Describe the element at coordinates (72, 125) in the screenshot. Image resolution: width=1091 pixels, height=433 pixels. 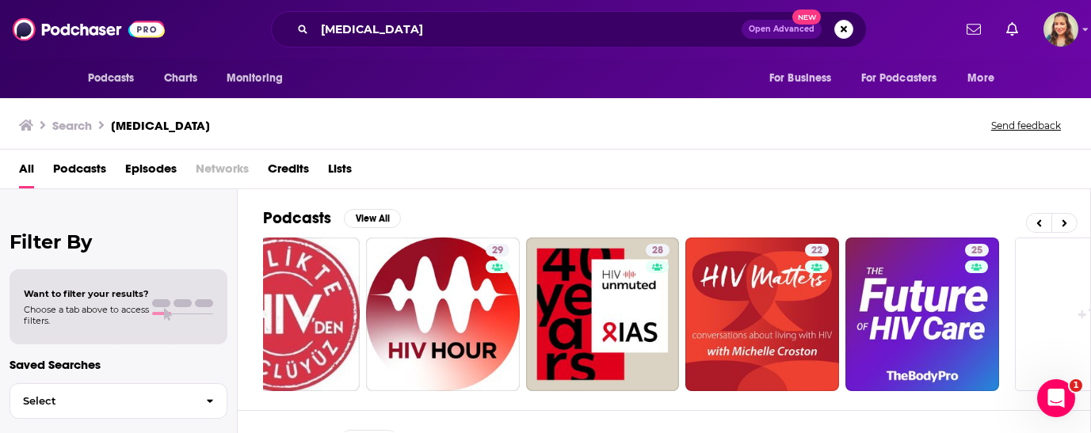
I see `h3: Search` at that location.